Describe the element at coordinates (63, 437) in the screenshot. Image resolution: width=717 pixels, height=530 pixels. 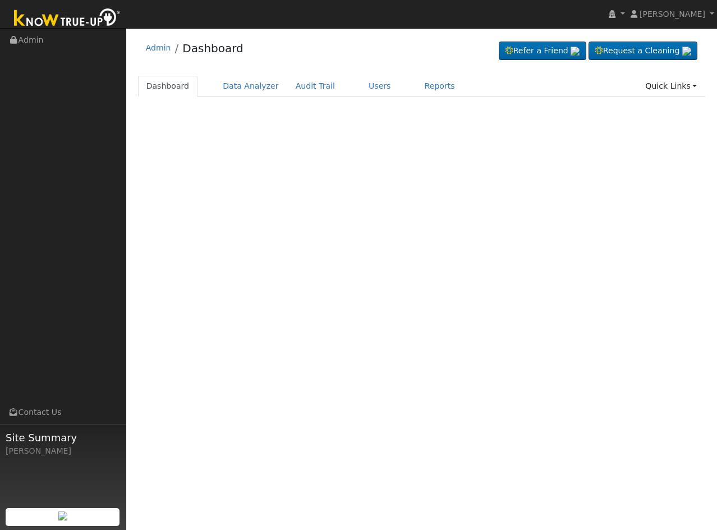
I see `span: Site Summary` at that location.